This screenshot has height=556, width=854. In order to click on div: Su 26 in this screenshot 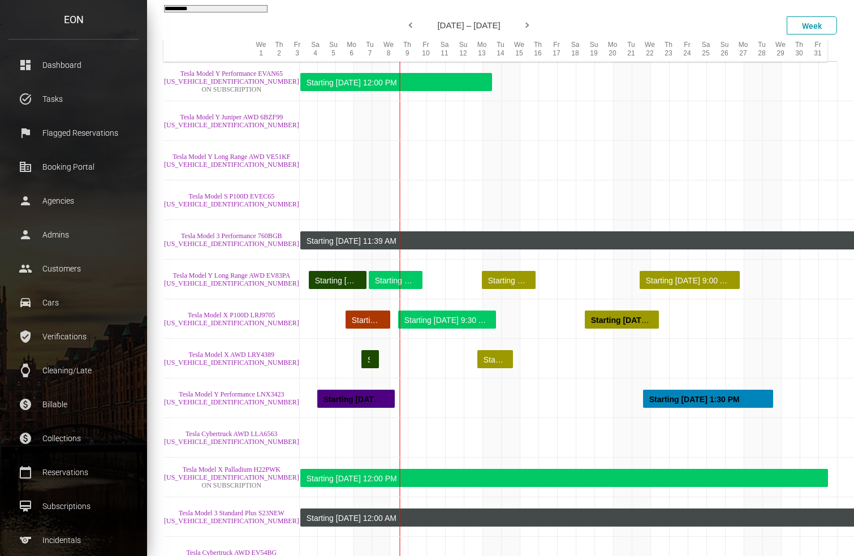, I will do `click(724, 50)`.